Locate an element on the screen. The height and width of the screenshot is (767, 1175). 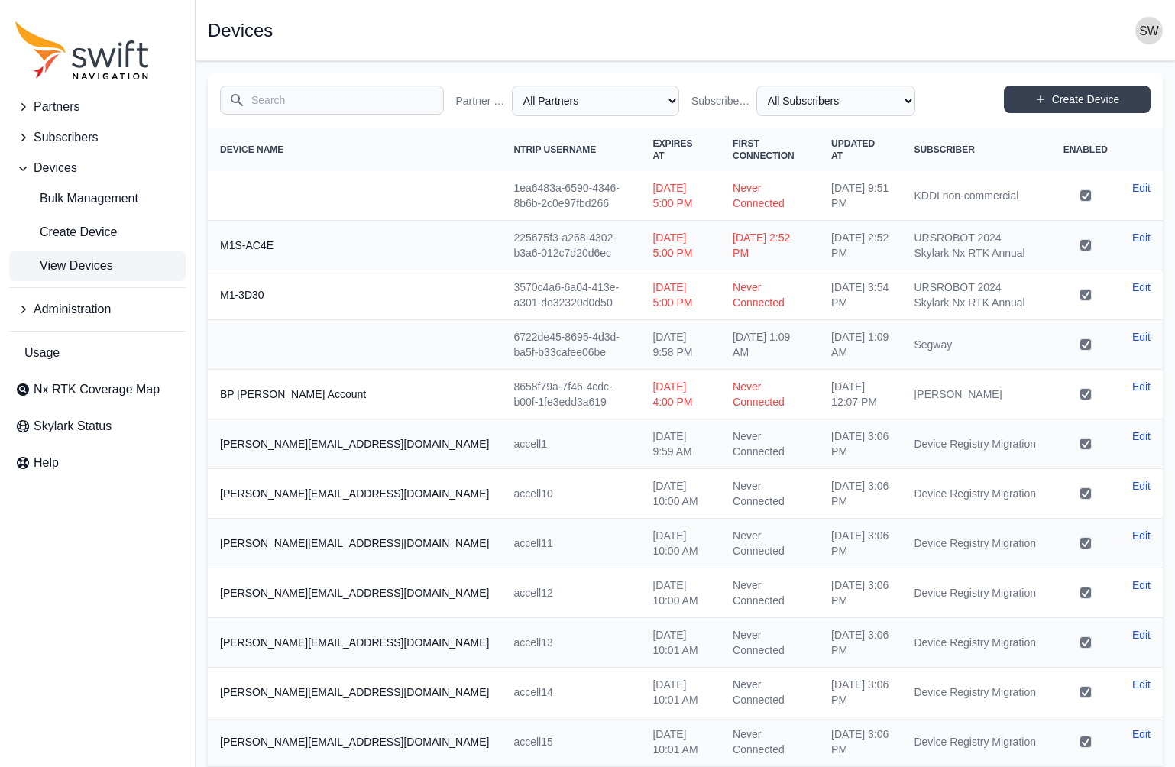
th: Enabled is located at coordinates (1085, 150).